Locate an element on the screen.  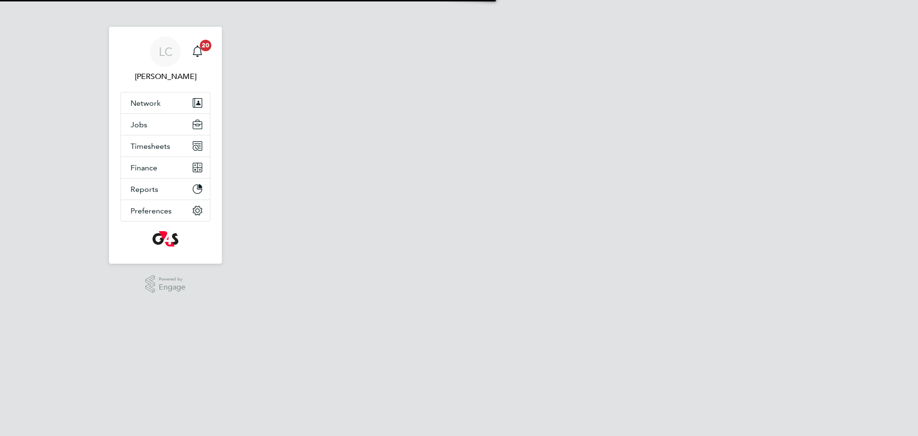
span: Reports is located at coordinates (144, 189).